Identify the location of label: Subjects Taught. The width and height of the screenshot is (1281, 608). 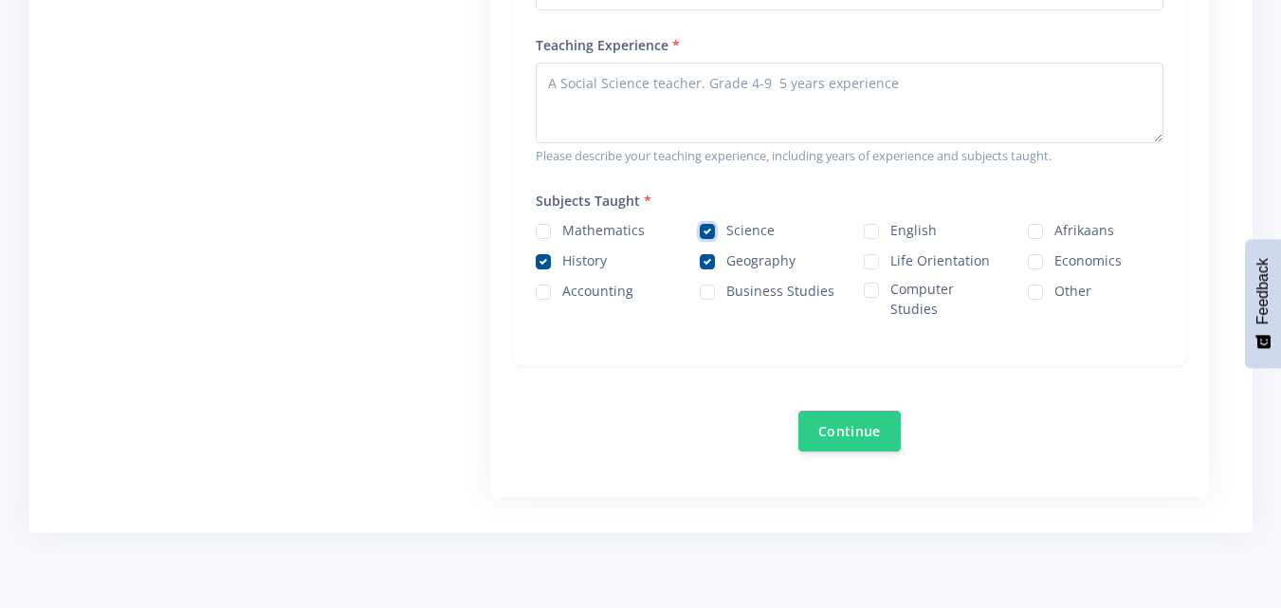
(594, 200).